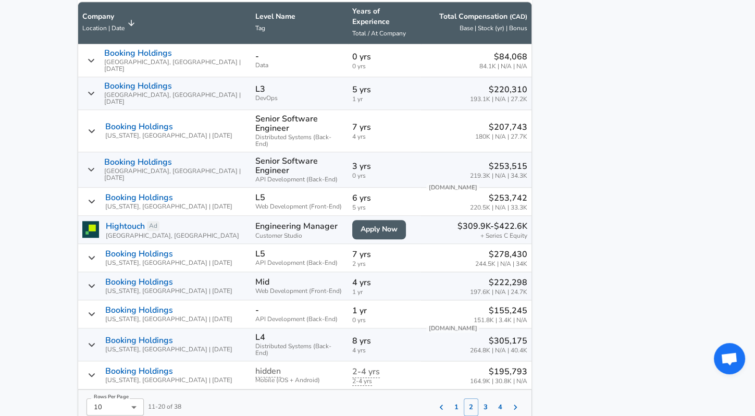 This screenshot has height=416, width=755. What do you see at coordinates (483, 17) in the screenshot?
I see `p: Total Compensation` at bounding box center [483, 17].